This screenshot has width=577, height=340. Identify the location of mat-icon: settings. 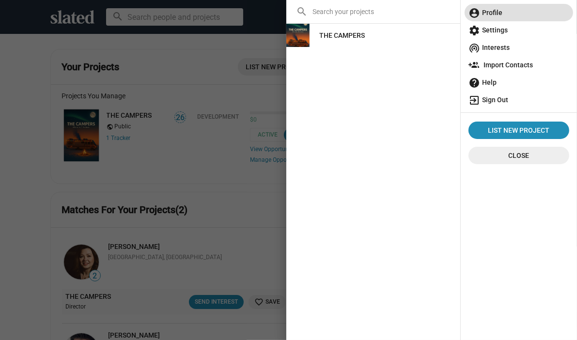
(475, 31).